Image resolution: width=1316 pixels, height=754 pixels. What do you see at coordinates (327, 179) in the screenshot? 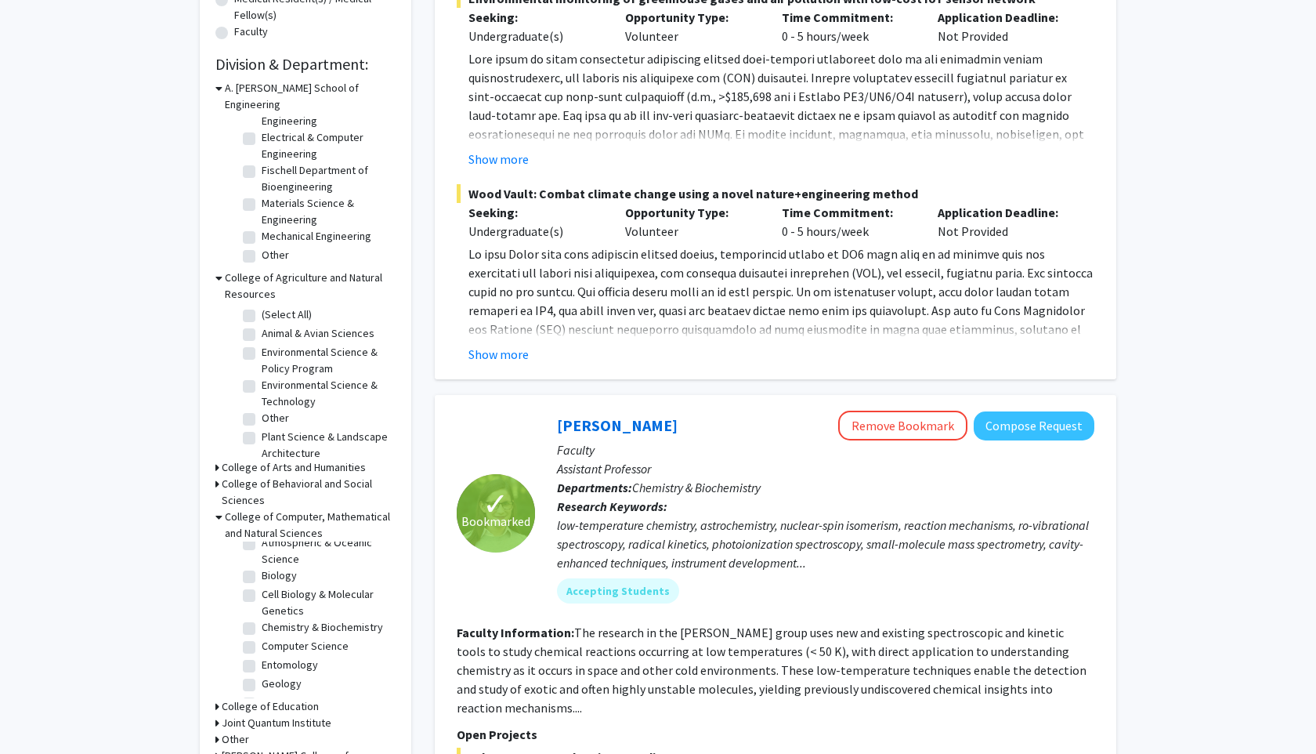
I see `label: Fischell Department of Bioengineering` at bounding box center [327, 179].